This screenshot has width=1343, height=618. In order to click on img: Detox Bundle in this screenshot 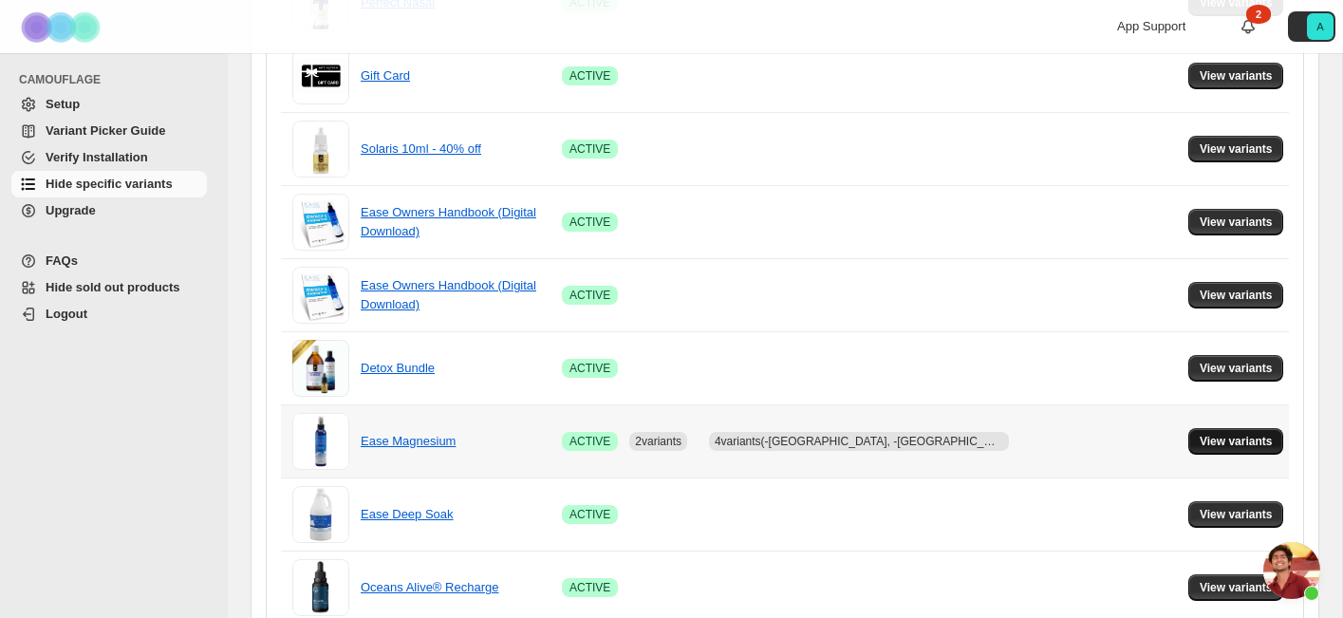, I will do `click(321, 367)`.